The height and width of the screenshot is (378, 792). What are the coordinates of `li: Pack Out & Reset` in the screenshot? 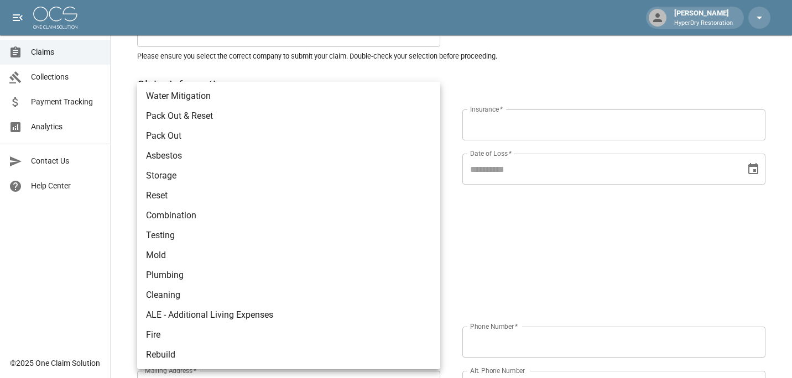 It's located at (289, 116).